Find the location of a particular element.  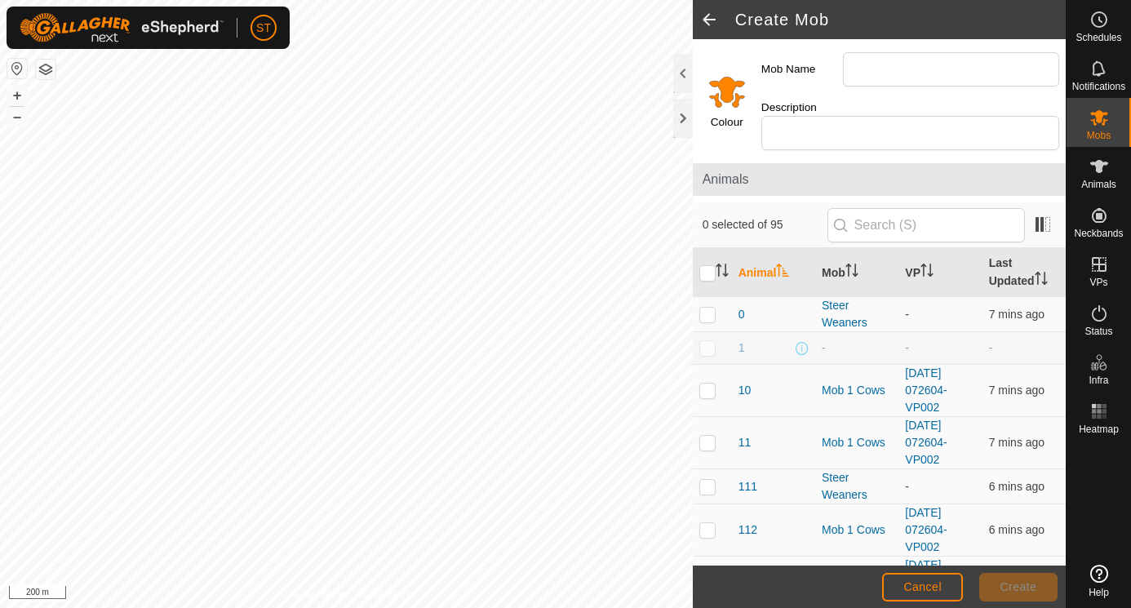

span: VPs is located at coordinates (1098, 282).